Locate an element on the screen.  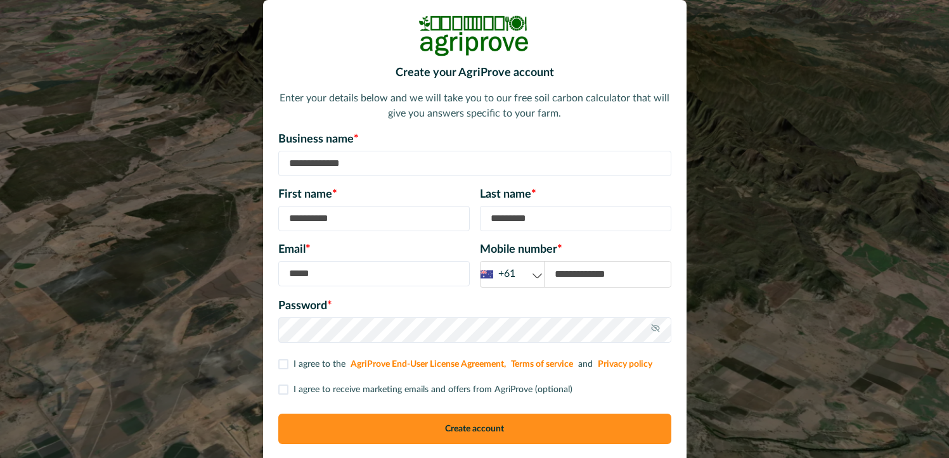
h2: Create your AgriProve account is located at coordinates (475, 74).